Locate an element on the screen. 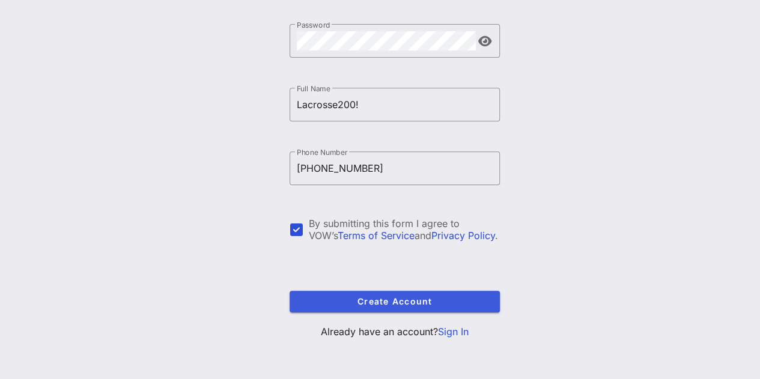  button: Create Account is located at coordinates (395, 301).